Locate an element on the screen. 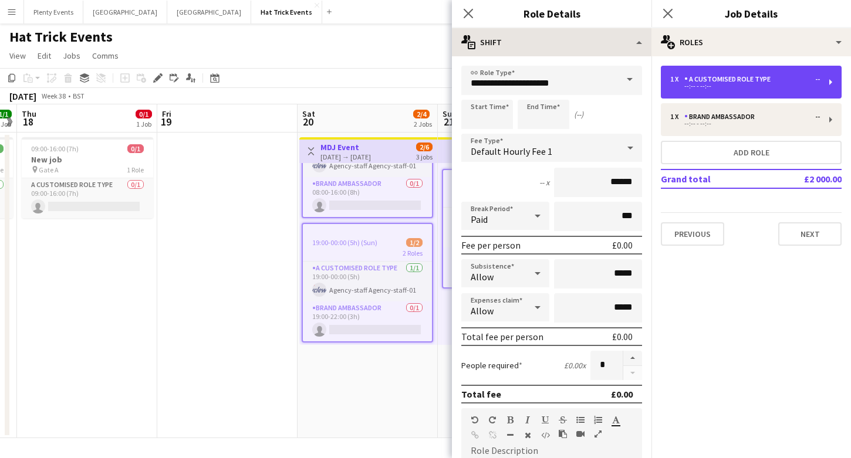 This screenshot has width=851, height=458. div: Total fee is located at coordinates (481, 395).